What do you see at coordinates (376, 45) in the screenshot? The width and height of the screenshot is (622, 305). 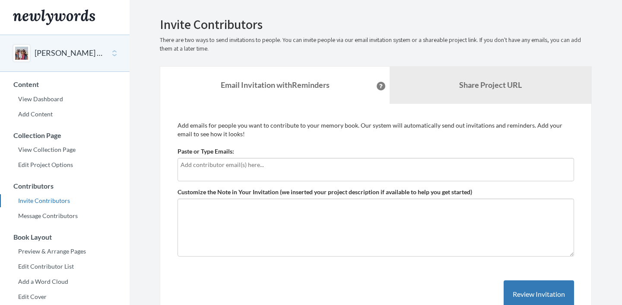 I see `p: There are two ways to send invitations to people. You can invite people via our email invitation ...` at bounding box center [376, 45].